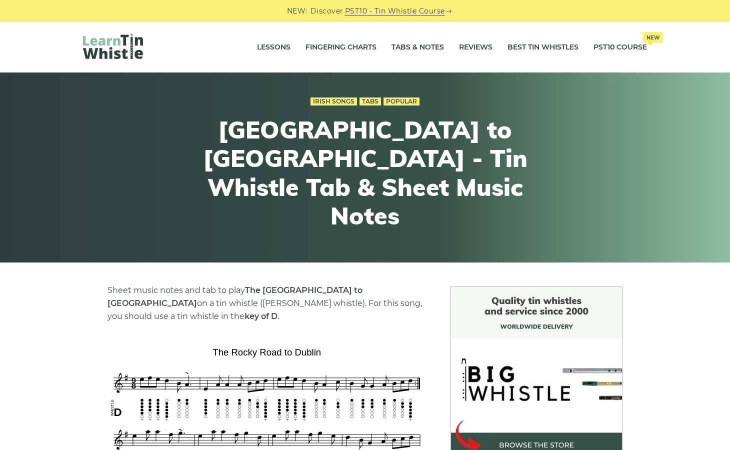 The width and height of the screenshot is (730, 450). I want to click on a: Lessons, so click(273, 47).